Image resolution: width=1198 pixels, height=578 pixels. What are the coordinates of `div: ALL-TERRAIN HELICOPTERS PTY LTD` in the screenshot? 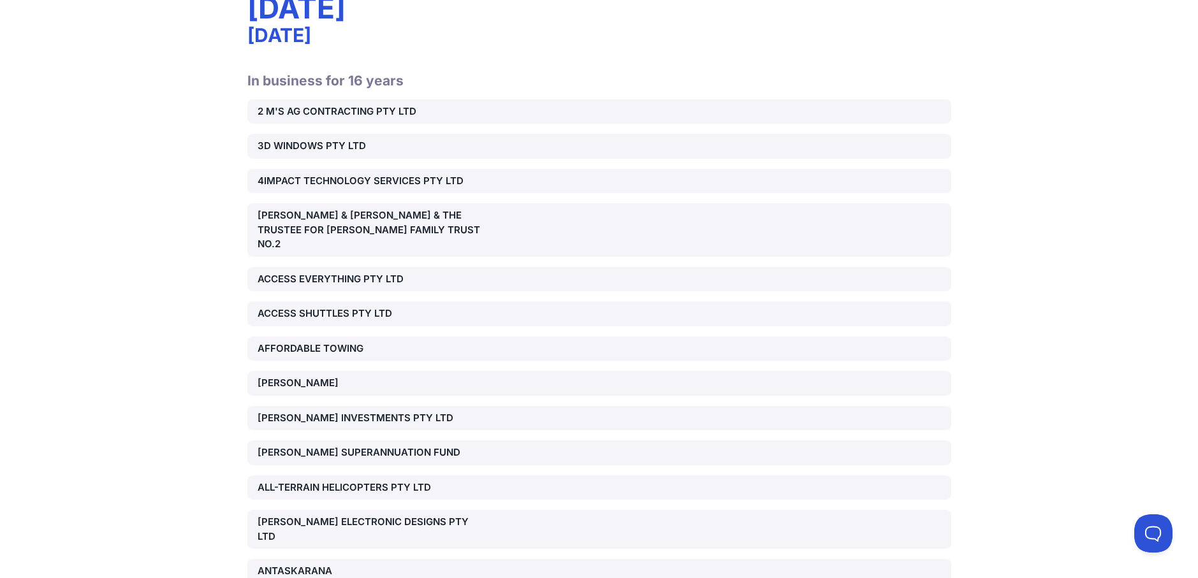 It's located at (370, 488).